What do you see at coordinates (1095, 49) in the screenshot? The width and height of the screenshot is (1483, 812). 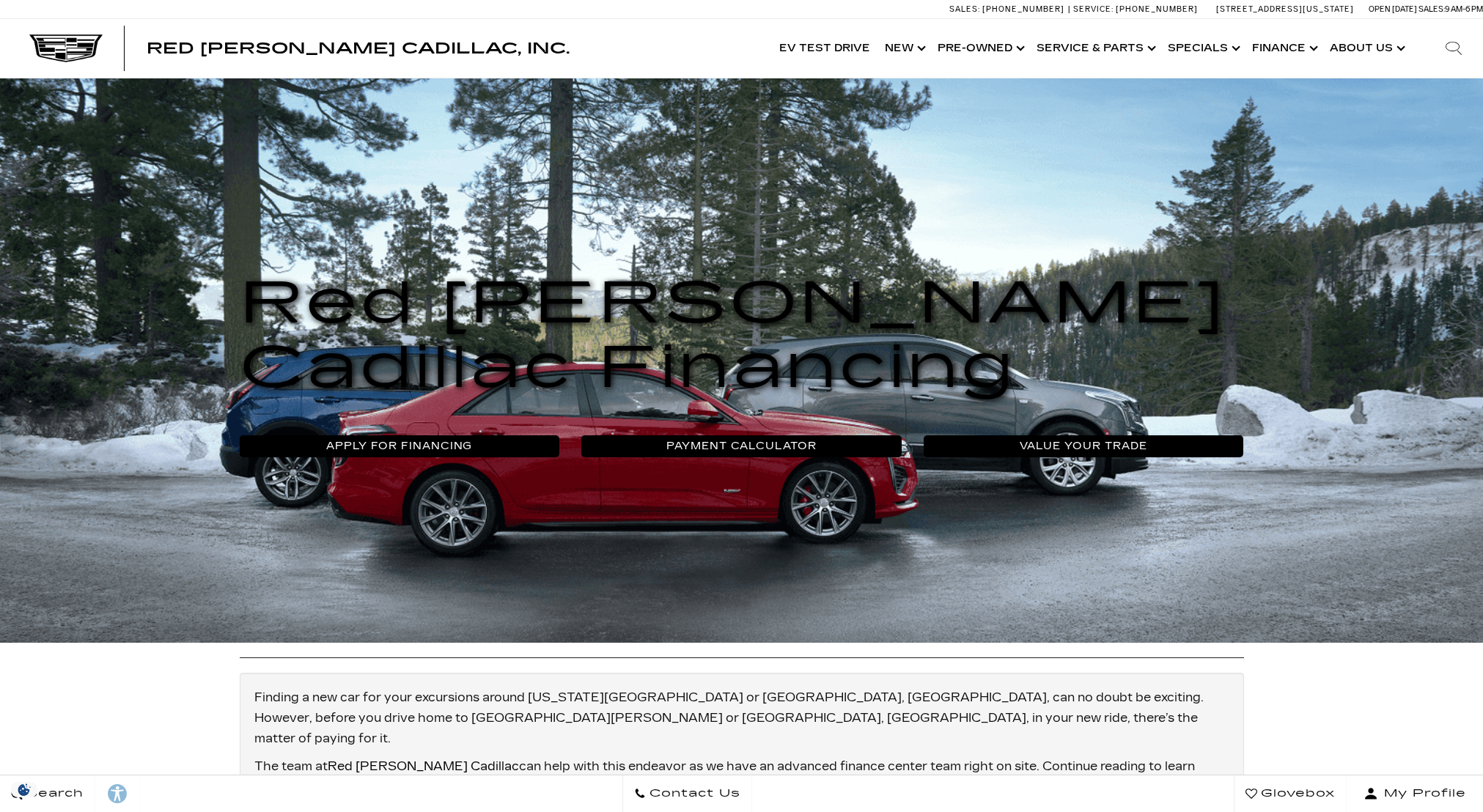 I see `a: Service & Parts` at bounding box center [1095, 49].